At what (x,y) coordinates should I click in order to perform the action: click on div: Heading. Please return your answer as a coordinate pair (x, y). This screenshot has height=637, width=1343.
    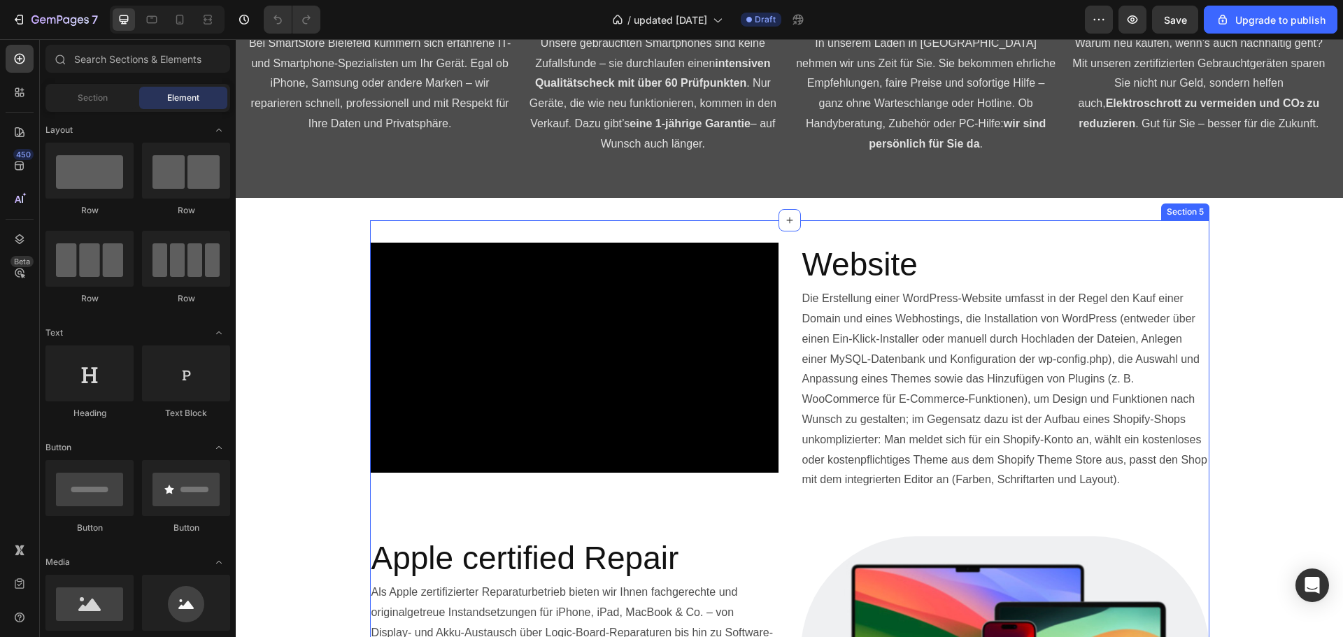
    Looking at the image, I should click on (90, 413).